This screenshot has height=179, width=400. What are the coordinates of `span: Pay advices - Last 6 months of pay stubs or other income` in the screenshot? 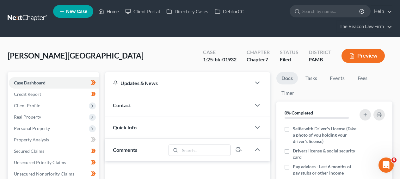 It's located at (326, 170).